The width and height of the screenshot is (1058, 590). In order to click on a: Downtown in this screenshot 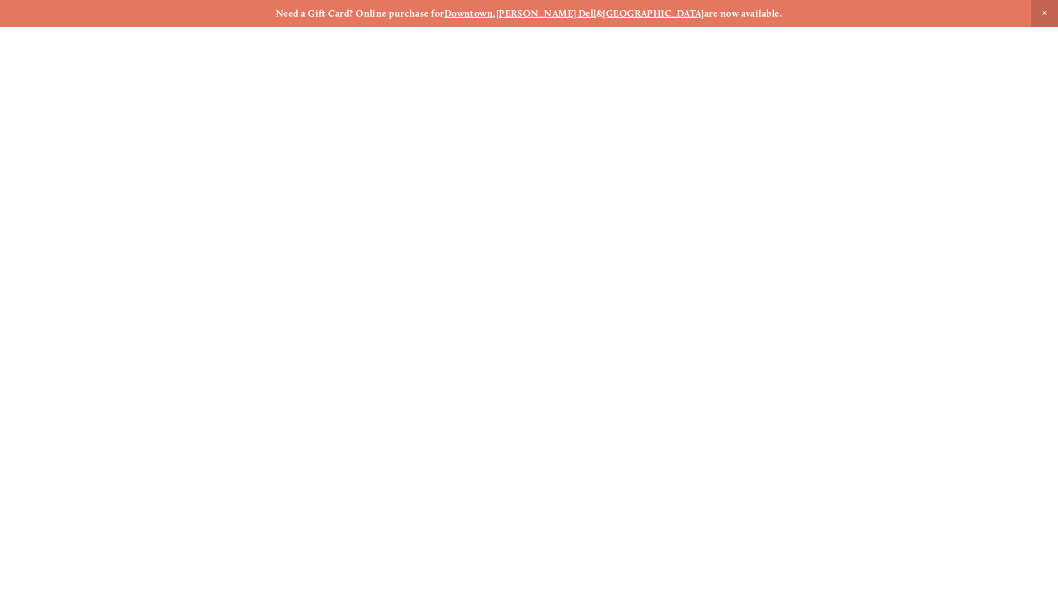, I will do `click(469, 13)`.